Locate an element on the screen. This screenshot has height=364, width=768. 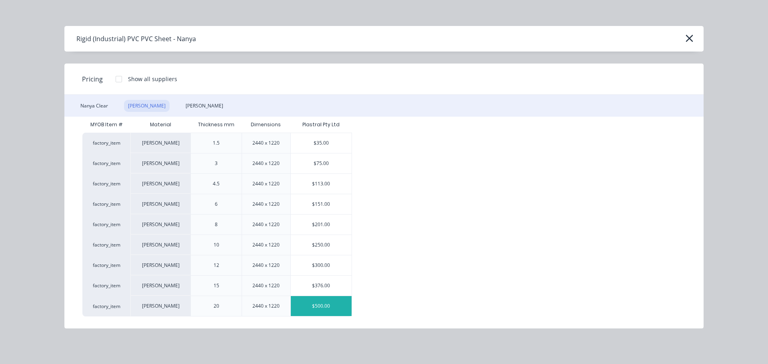
span: Pricing is located at coordinates (92, 79).